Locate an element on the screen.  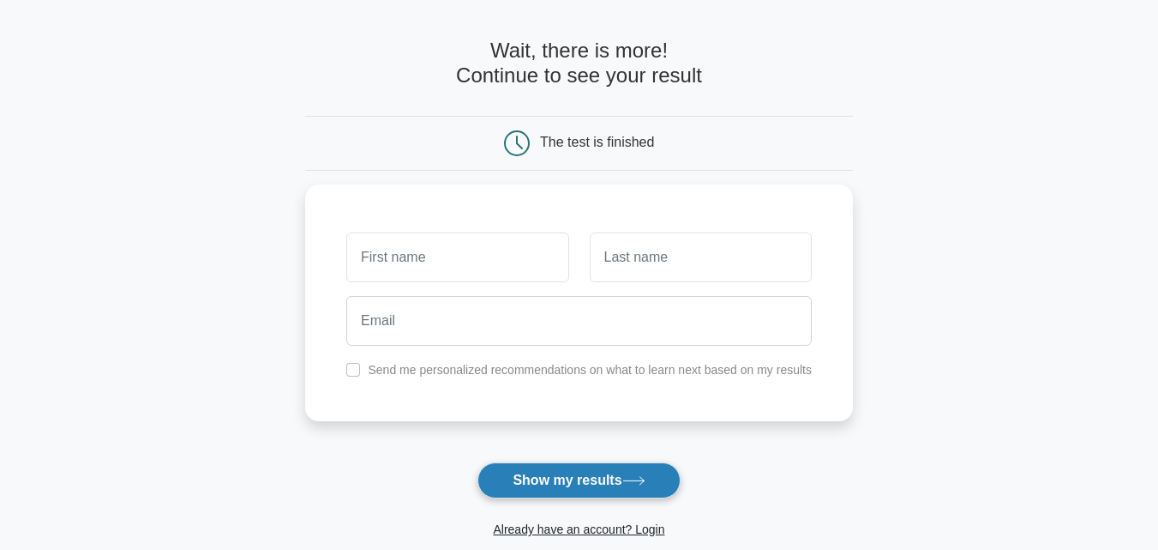
label: Send me personalized recommendations on what to learn next based on my results is located at coordinates (590, 370).